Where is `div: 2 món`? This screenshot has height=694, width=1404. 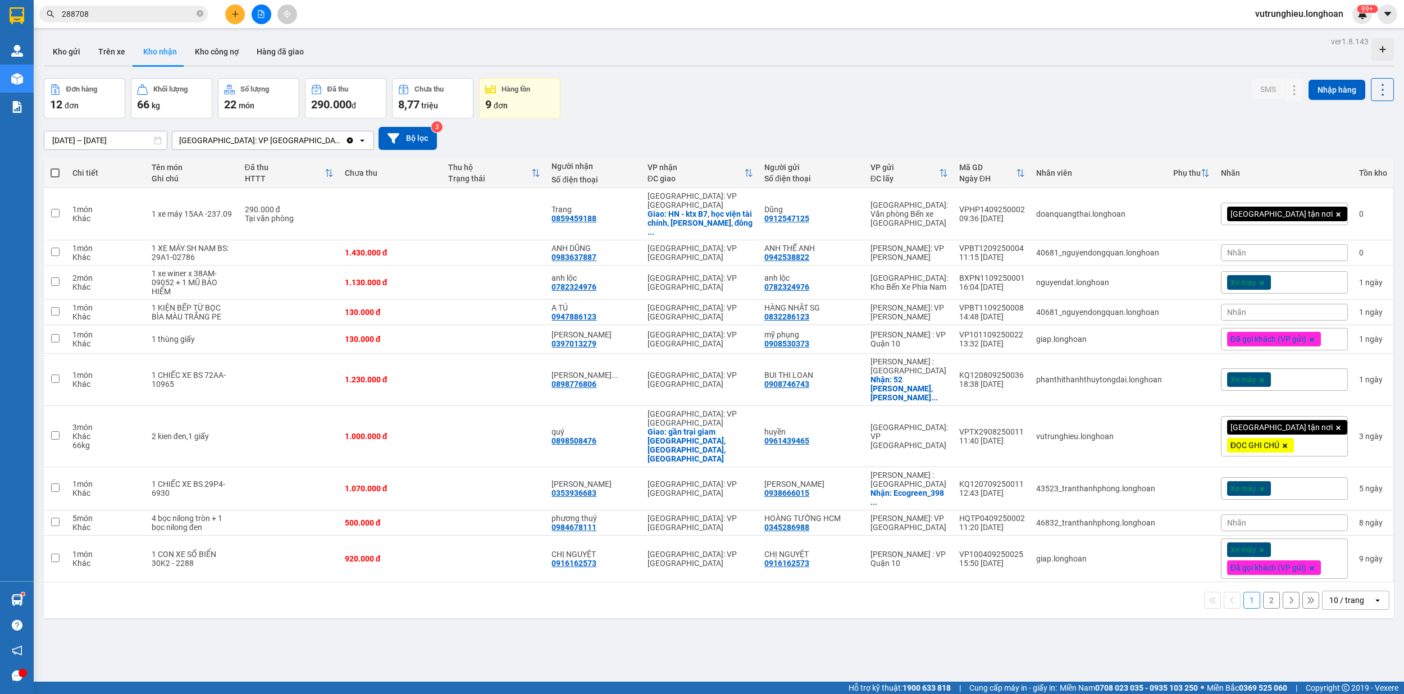 div: 2 món is located at coordinates (106, 278).